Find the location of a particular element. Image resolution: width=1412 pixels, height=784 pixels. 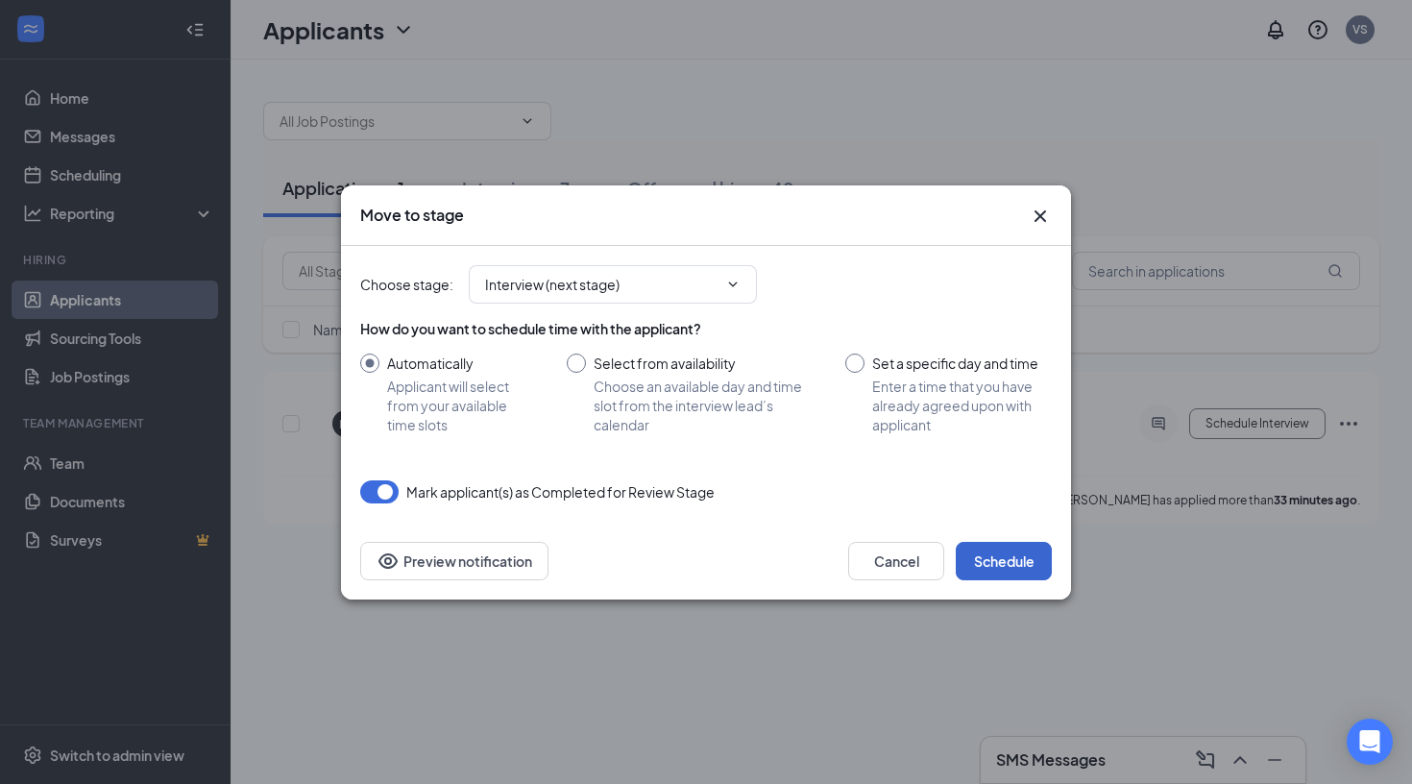

svg: ChevronDown is located at coordinates (733, 284).